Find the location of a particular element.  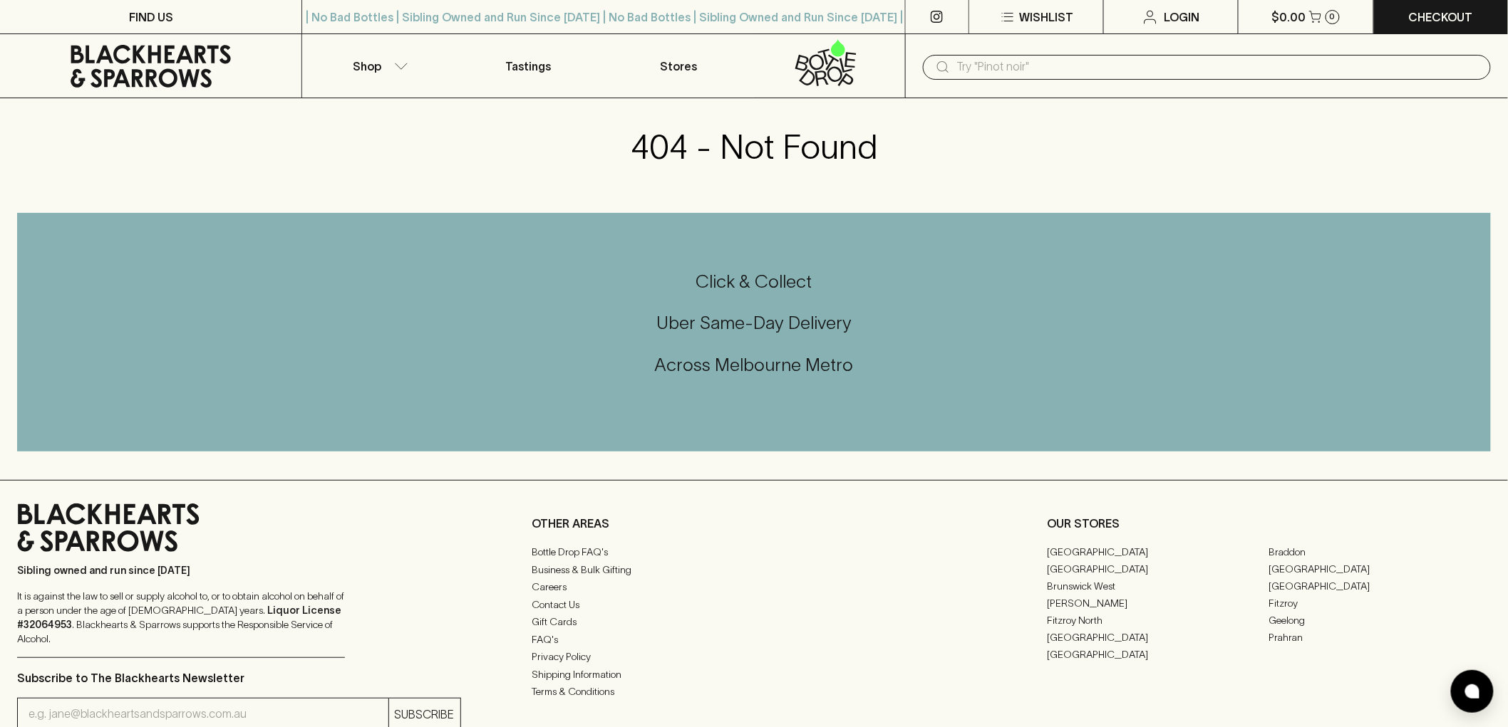

a: Fitzroy is located at coordinates (1379, 603).